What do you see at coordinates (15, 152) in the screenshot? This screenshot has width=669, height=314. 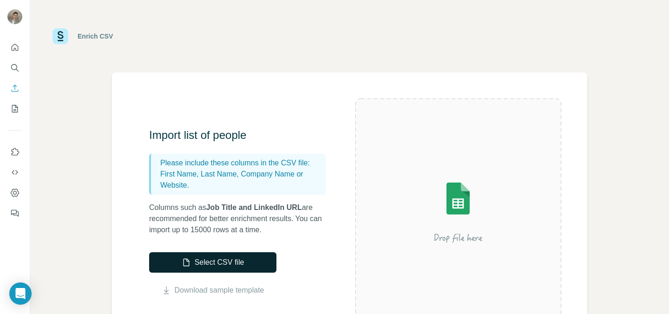 I see `button: Use Surfe on LinkedIn` at bounding box center [15, 152].